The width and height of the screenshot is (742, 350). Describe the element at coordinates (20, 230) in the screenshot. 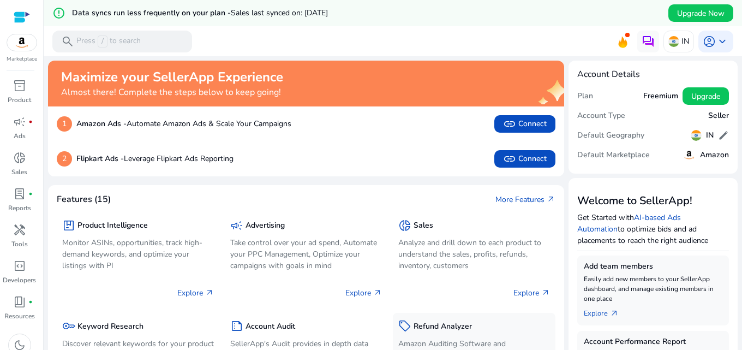

I see `span: handyman` at that location.